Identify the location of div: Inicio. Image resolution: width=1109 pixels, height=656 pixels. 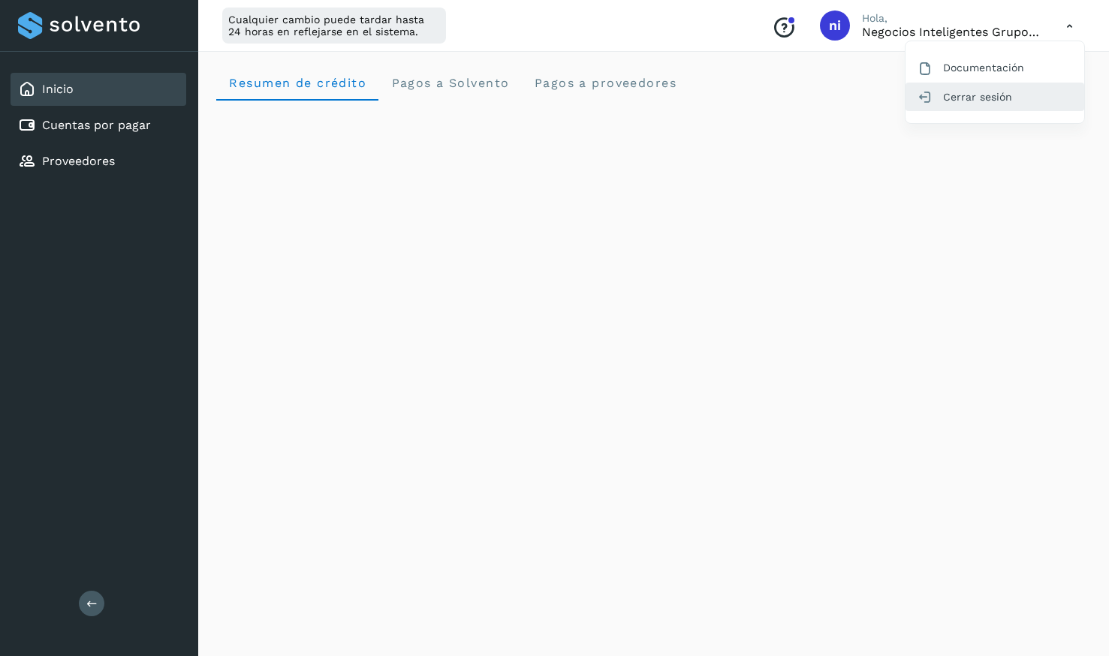
(98, 89).